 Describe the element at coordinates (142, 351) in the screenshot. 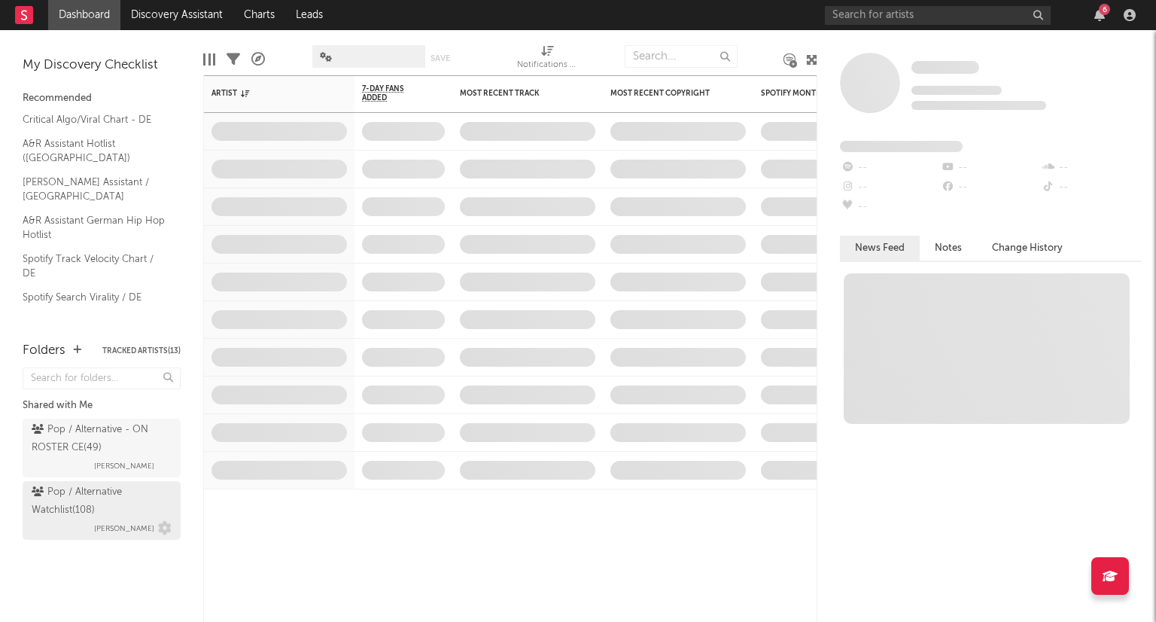

I see `button: Tracked Artists(13)` at that location.